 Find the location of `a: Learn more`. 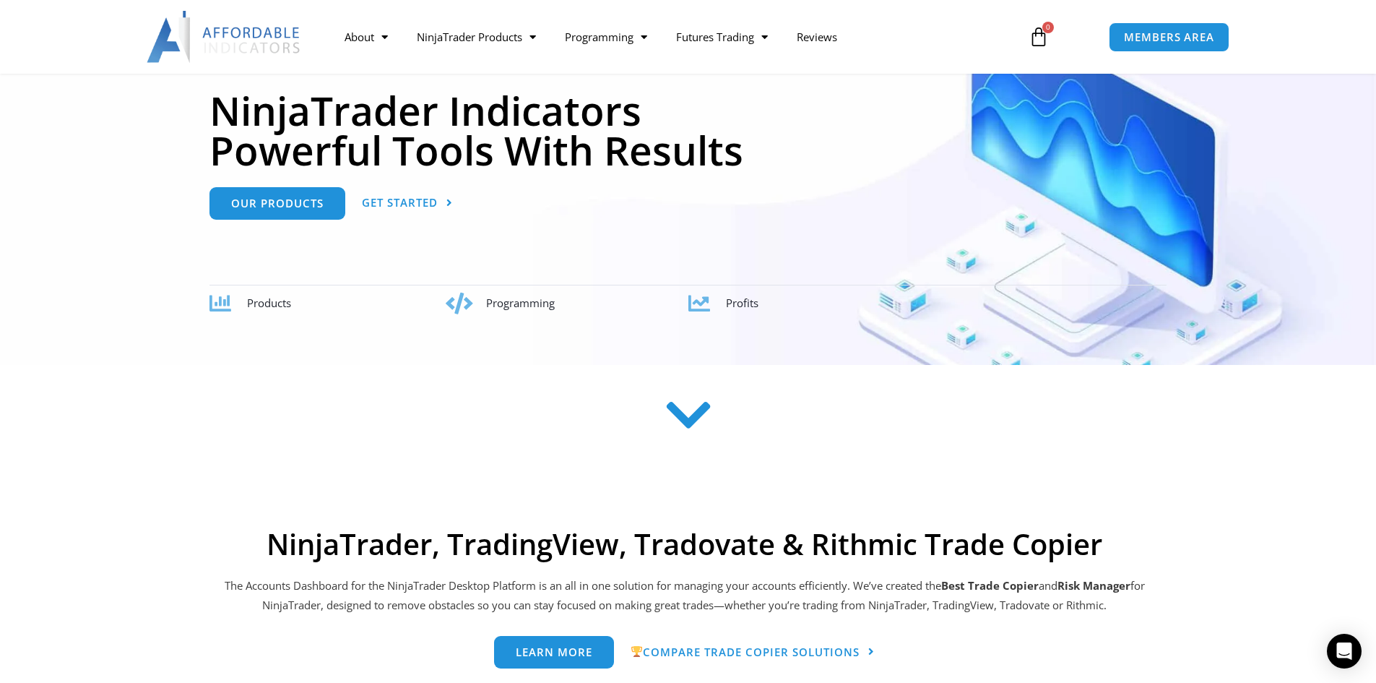

a: Learn more is located at coordinates (554, 652).